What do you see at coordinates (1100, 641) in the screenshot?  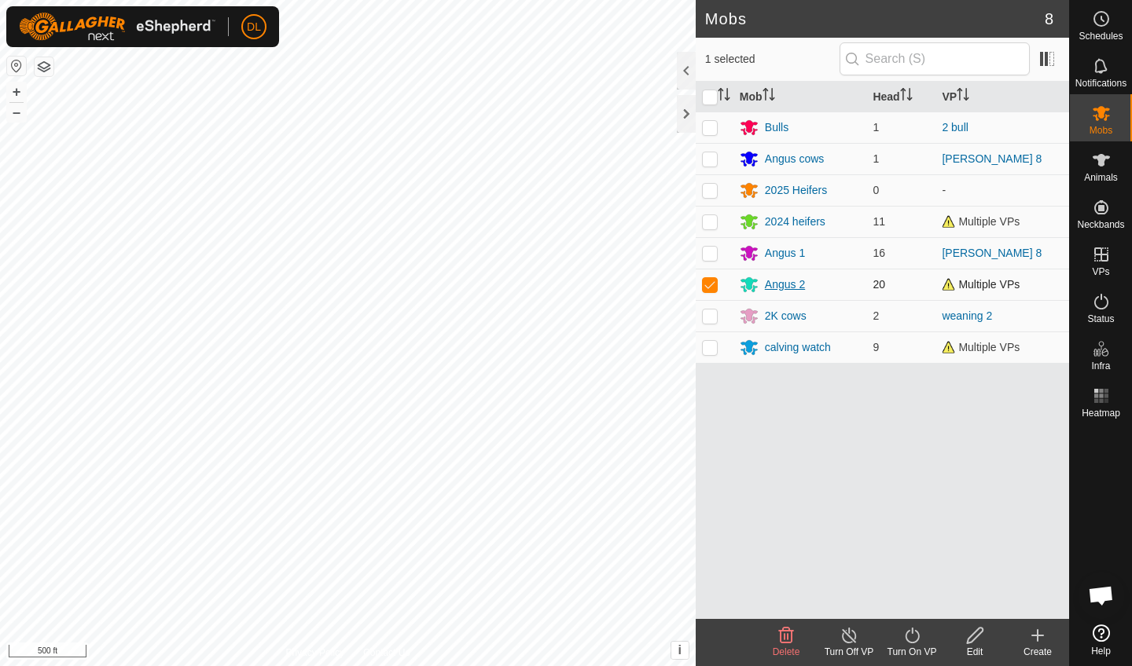 I see `a: Help` at bounding box center [1100, 641].